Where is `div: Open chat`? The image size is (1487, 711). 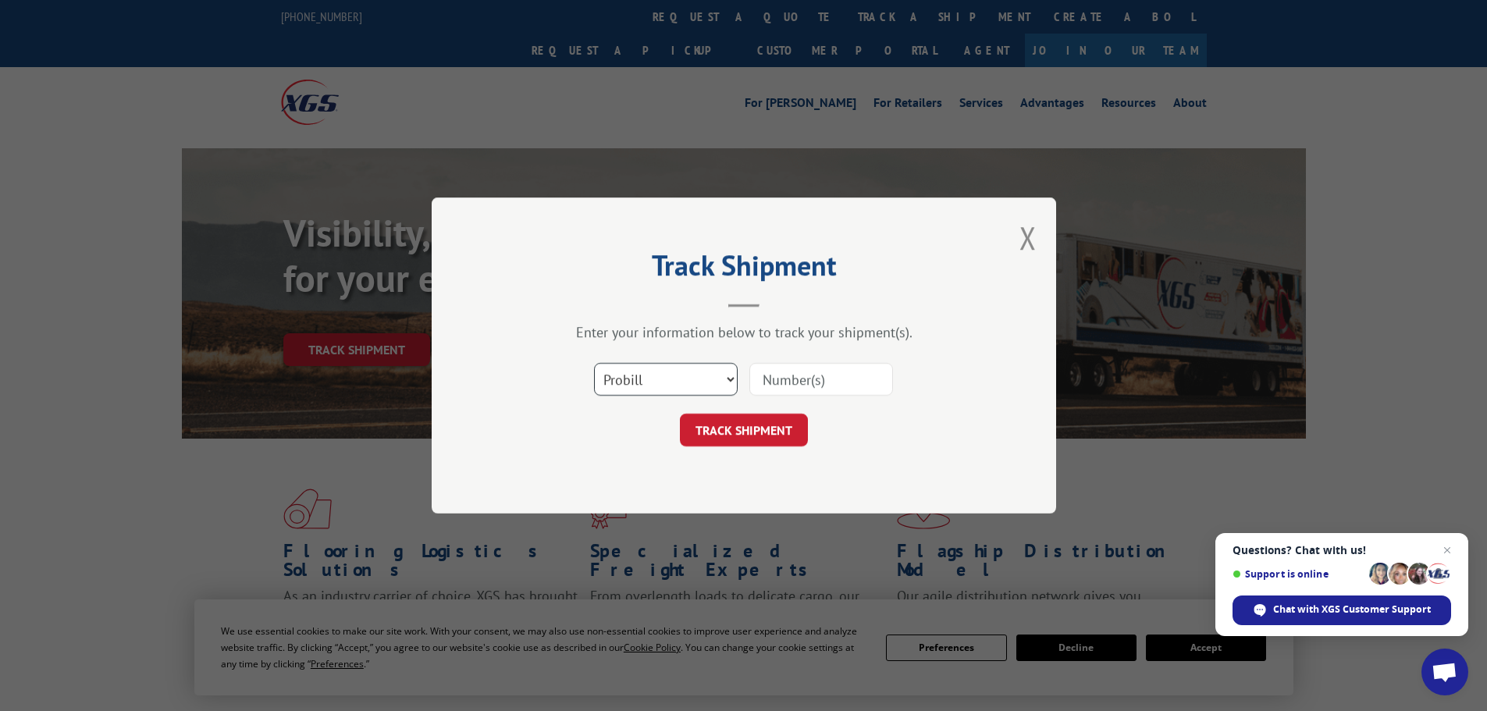 div: Open chat is located at coordinates (1445, 672).